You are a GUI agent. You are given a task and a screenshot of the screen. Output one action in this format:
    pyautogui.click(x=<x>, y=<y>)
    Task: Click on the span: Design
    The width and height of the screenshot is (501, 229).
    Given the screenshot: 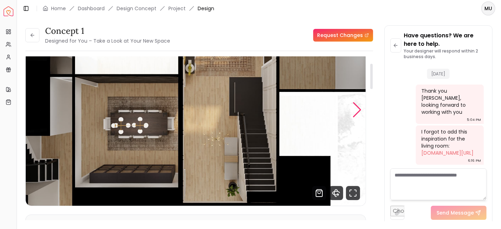 What is the action you would take?
    pyautogui.click(x=206, y=8)
    